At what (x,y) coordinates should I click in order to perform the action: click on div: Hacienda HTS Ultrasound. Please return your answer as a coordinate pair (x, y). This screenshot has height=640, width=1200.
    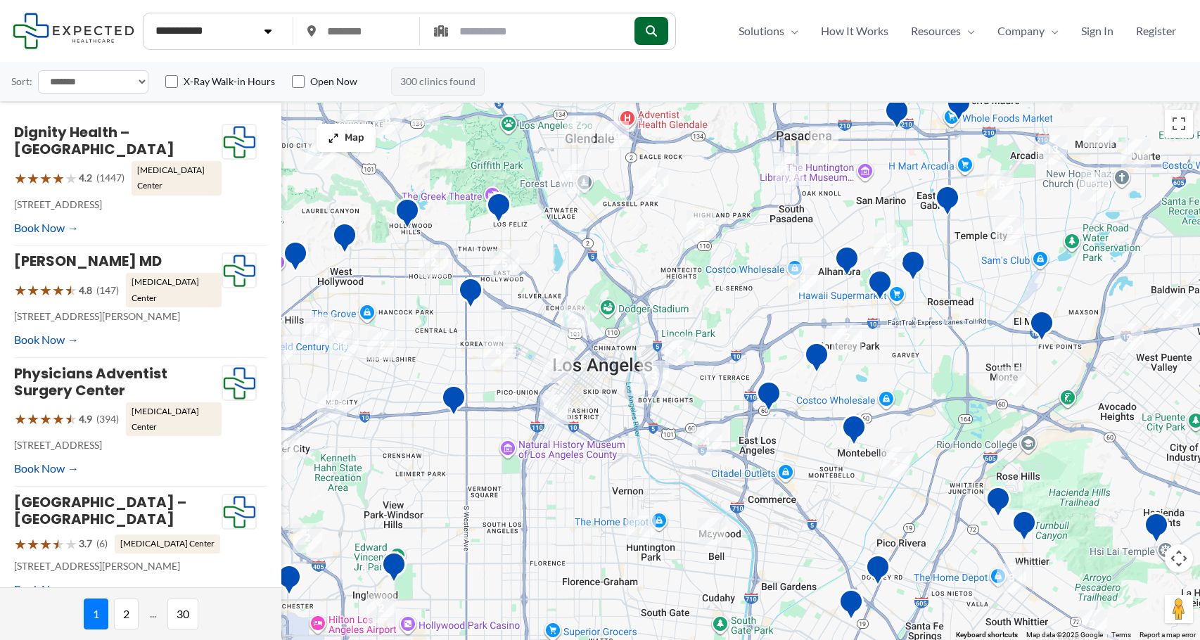
    Looking at the image, I should click on (1156, 530).